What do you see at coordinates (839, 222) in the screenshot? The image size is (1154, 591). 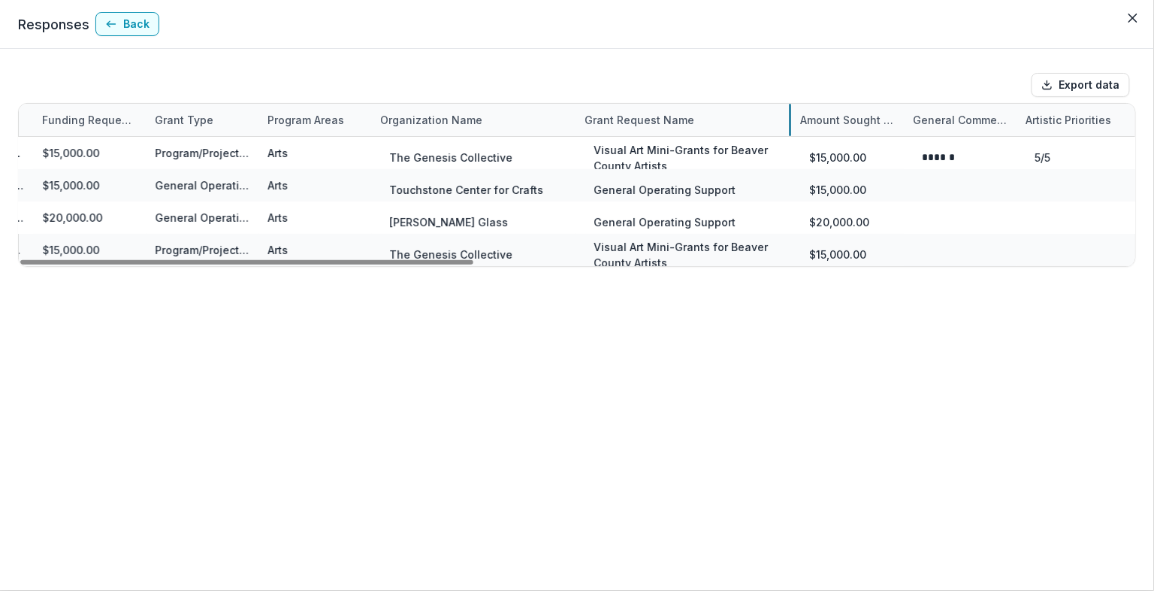 I see `p: $20,000.00` at bounding box center [839, 222].